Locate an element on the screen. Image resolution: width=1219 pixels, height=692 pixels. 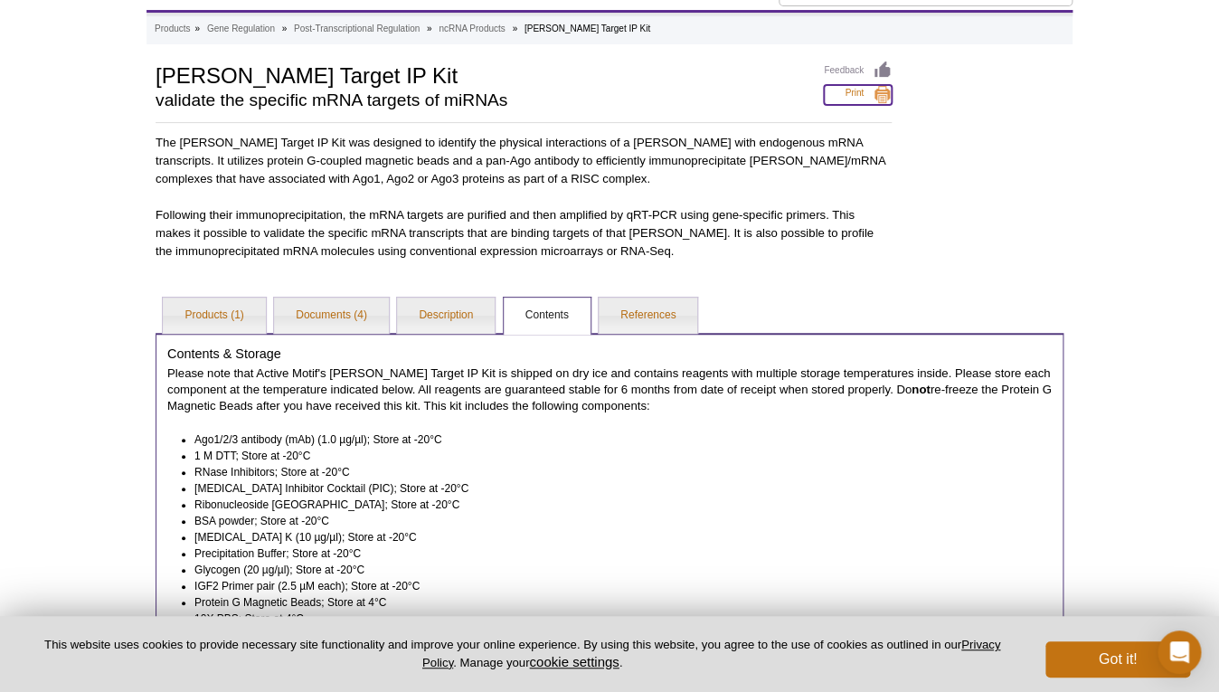
button: cookie settings is located at coordinates (573, 661).